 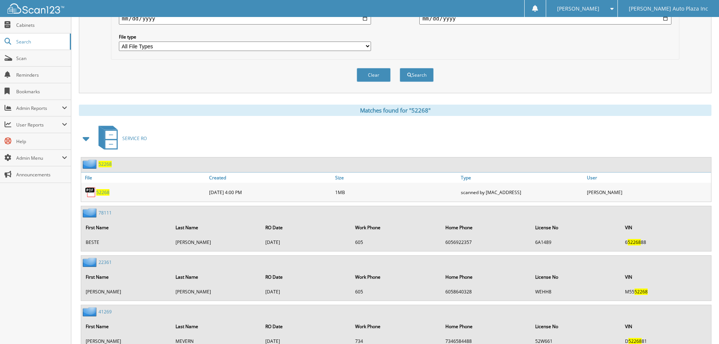 What do you see at coordinates (91, 192) in the screenshot?
I see `img: PDF.png` at bounding box center [91, 192].